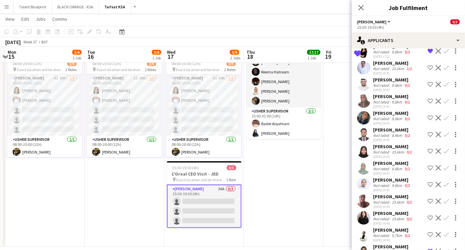 This screenshot has height=250, width=465. Describe the element at coordinates (91, 52) in the screenshot. I see `span: Tue` at that location.